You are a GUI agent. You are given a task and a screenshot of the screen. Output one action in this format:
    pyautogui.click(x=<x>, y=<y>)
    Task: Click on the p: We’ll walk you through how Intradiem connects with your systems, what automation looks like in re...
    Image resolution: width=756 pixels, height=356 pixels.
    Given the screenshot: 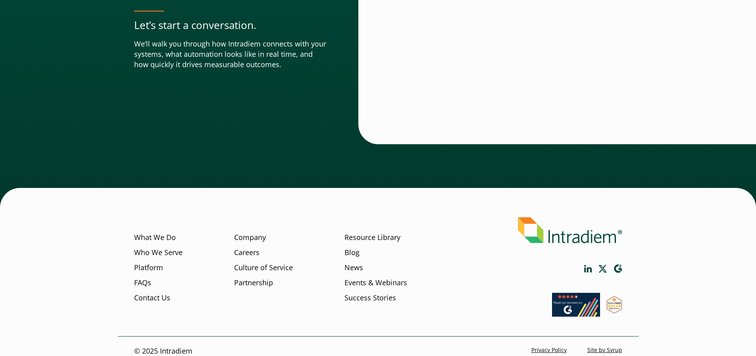 What is the action you would take?
    pyautogui.click(x=230, y=54)
    